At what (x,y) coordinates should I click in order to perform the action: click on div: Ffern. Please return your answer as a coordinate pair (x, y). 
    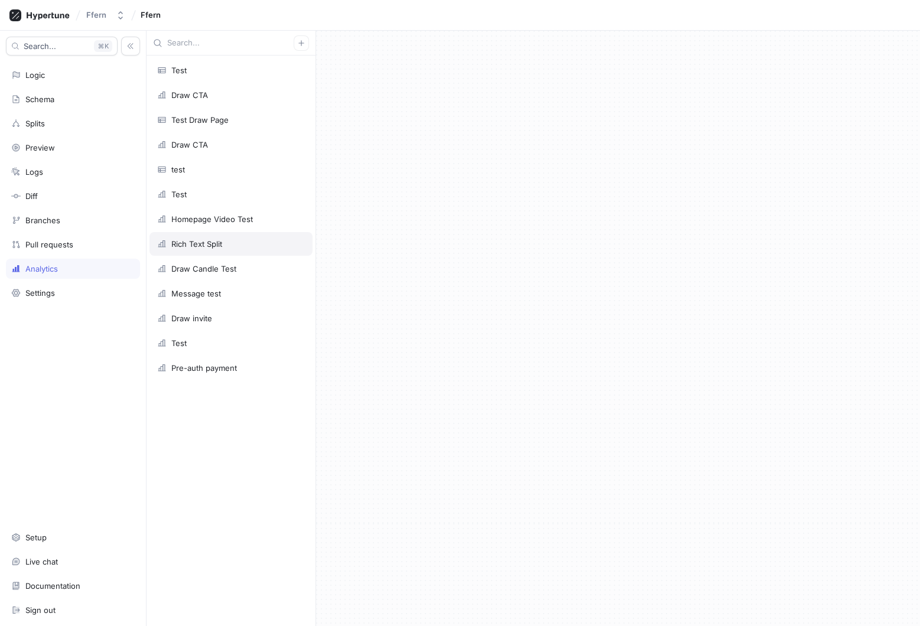
    Looking at the image, I should click on (96, 15).